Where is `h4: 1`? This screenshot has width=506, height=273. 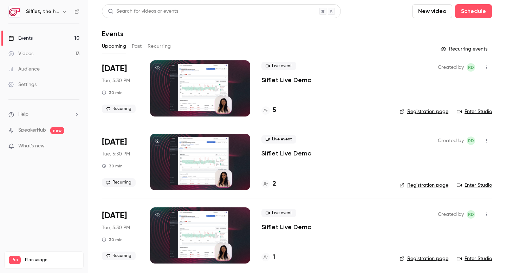
h4: 1 is located at coordinates (274, 258).